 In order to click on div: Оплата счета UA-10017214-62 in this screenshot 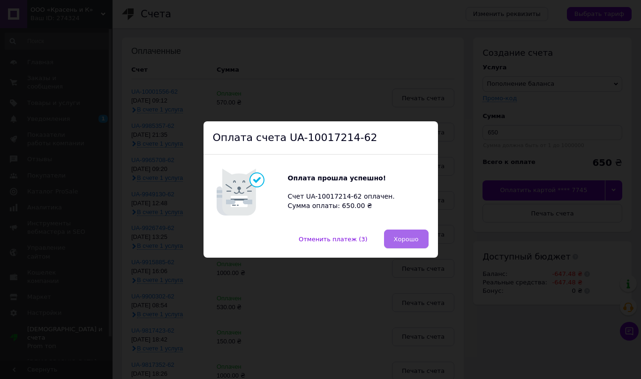, I will do `click(320, 138)`.